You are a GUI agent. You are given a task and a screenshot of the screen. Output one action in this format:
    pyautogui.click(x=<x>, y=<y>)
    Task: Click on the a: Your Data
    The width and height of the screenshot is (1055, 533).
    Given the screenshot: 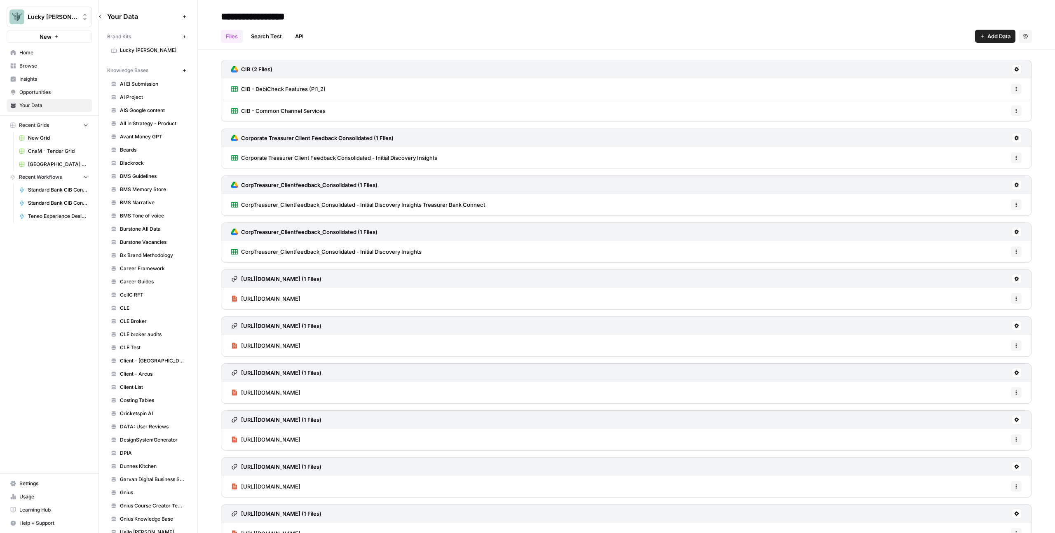 What is the action you would take?
    pyautogui.click(x=49, y=105)
    